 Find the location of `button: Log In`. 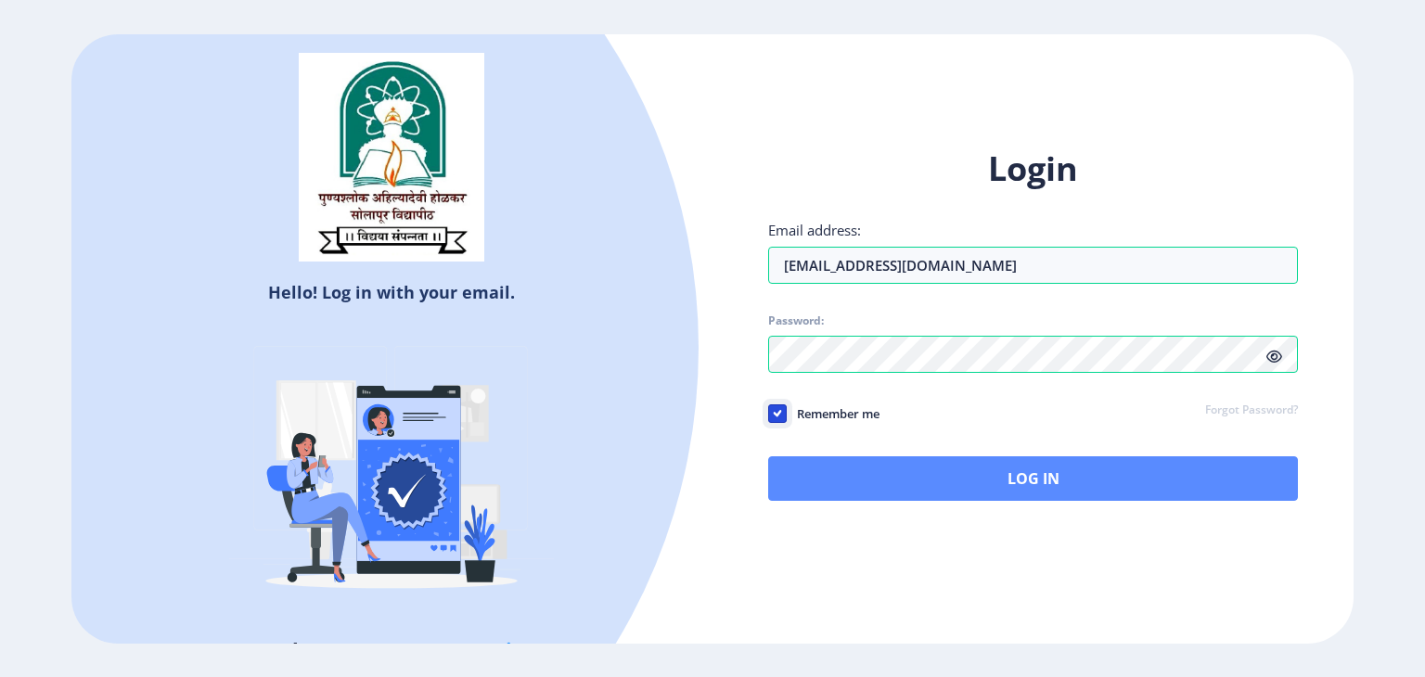

button: Log In is located at coordinates (1032, 479).